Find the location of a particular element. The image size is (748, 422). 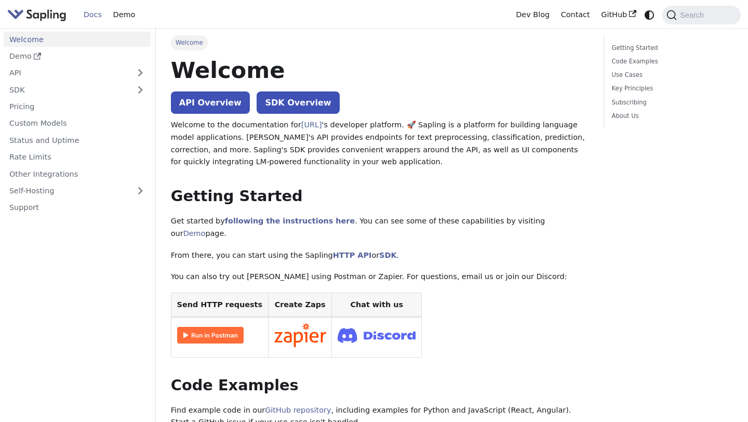

button: Expand sidebar category 'SDK' is located at coordinates (140, 89).